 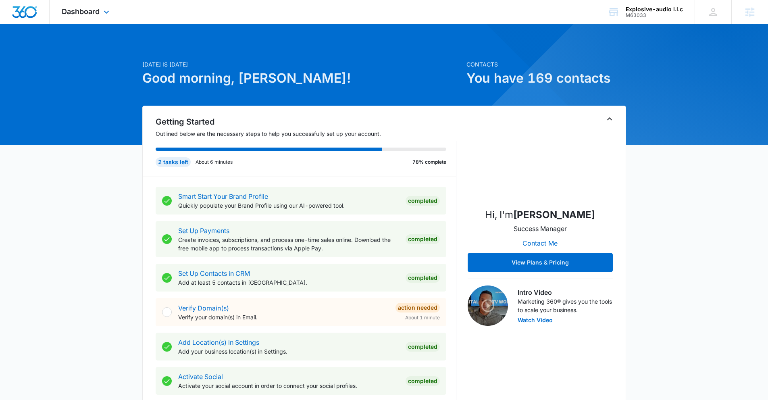 I want to click on button: Toggle Collapse, so click(x=609, y=119).